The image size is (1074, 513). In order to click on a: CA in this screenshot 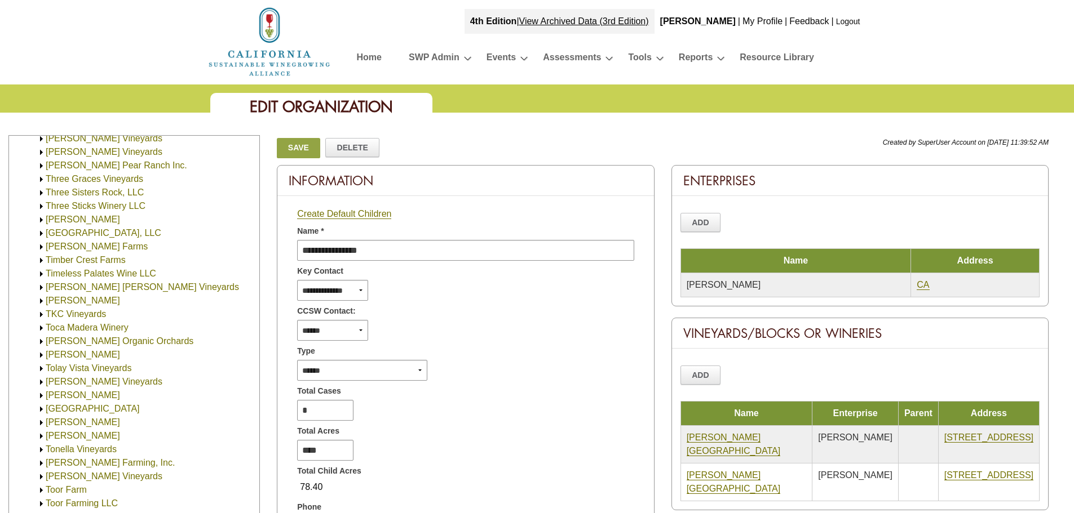, I will do `click(923, 285)`.